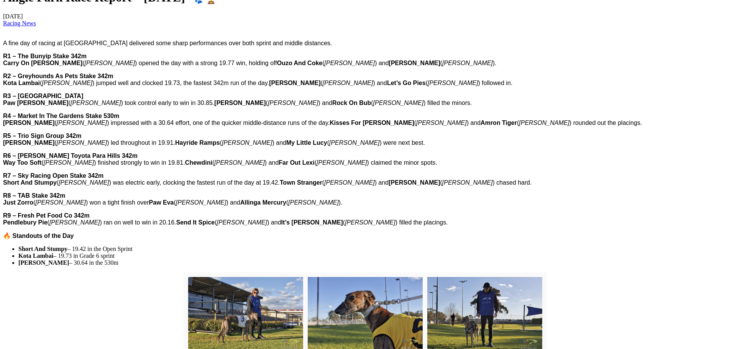 This screenshot has width=730, height=349. What do you see at coordinates (406, 83) in the screenshot?
I see `span: Let’s Go Pies` at bounding box center [406, 83].